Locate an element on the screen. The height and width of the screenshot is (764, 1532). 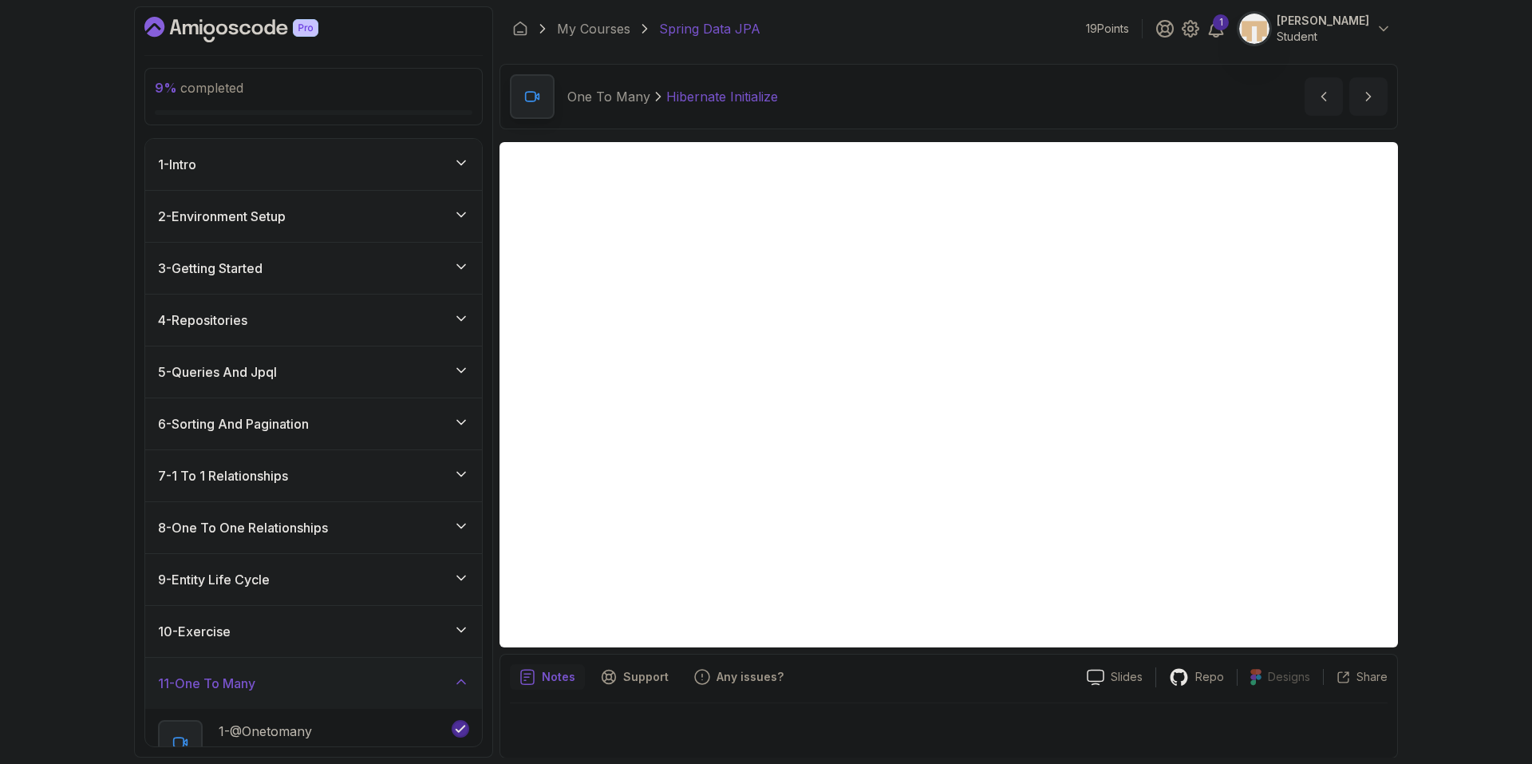
p: Repo is located at coordinates (1210, 677).